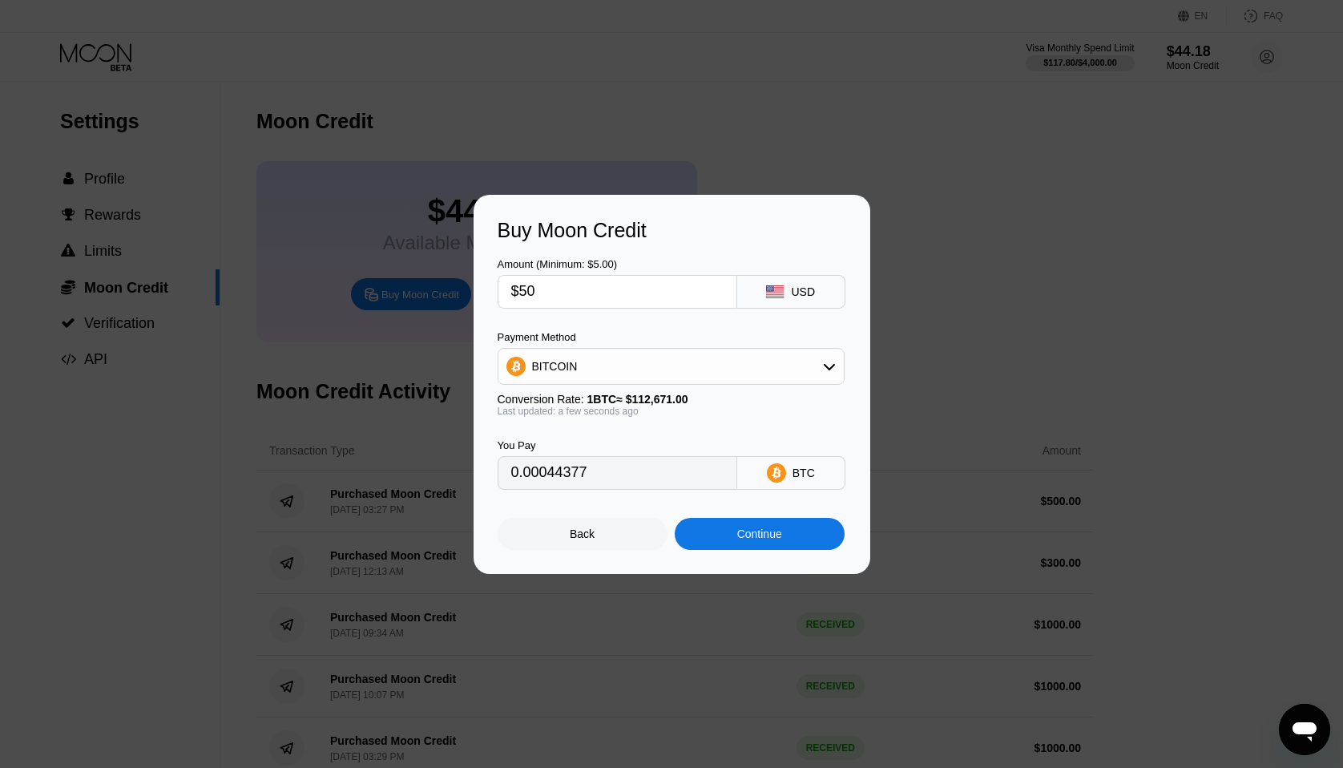 The image size is (1343, 768). Describe the element at coordinates (617, 292) in the screenshot. I see `input: $0.00` at that location.